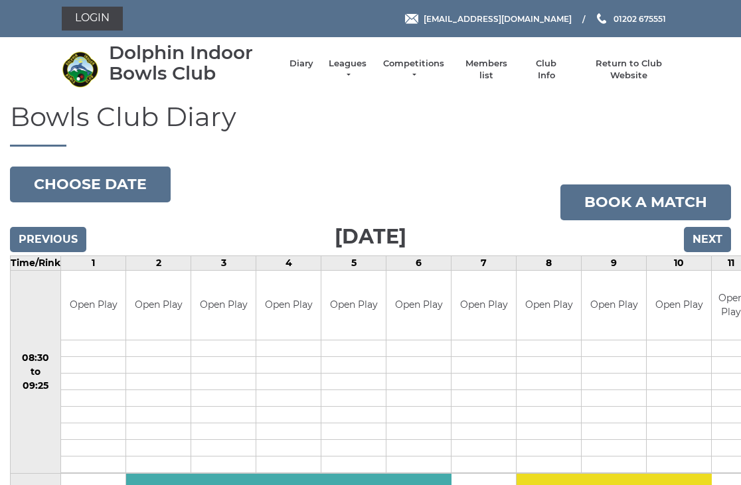 The width and height of the screenshot is (741, 485). What do you see at coordinates (679, 263) in the screenshot?
I see `td: 10` at bounding box center [679, 263].